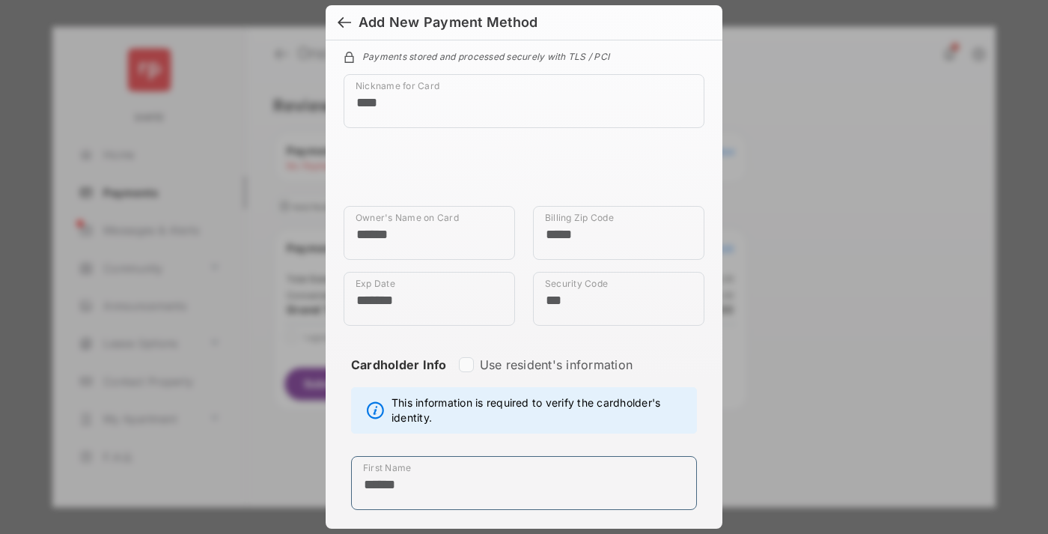  What do you see at coordinates (399, 378) in the screenshot?
I see `strong: Cardholder Info` at bounding box center [399, 378].